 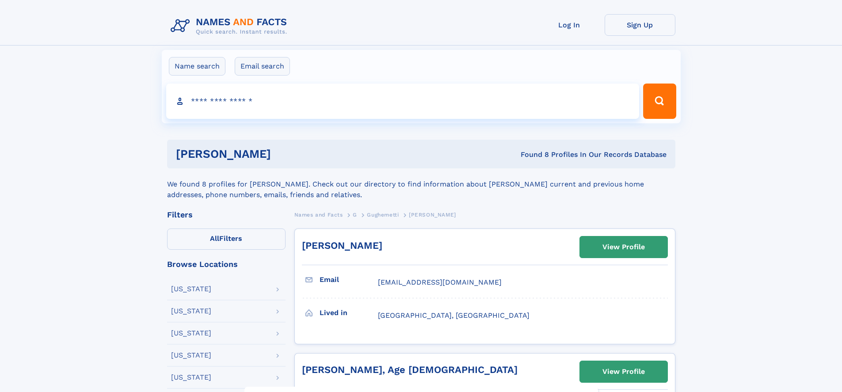 What do you see at coordinates (640, 25) in the screenshot?
I see `a: Sign Up` at bounding box center [640, 25].